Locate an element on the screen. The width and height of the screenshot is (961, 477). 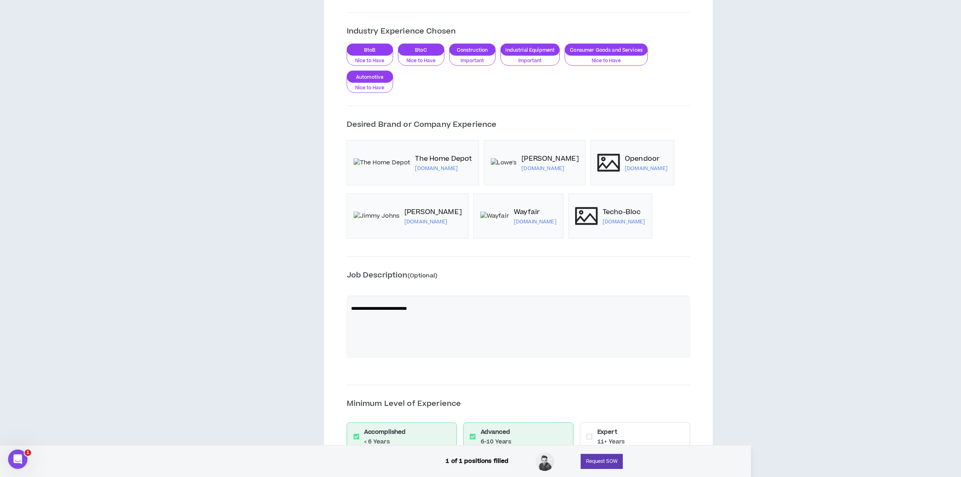
span: 1 is located at coordinates (28, 453).